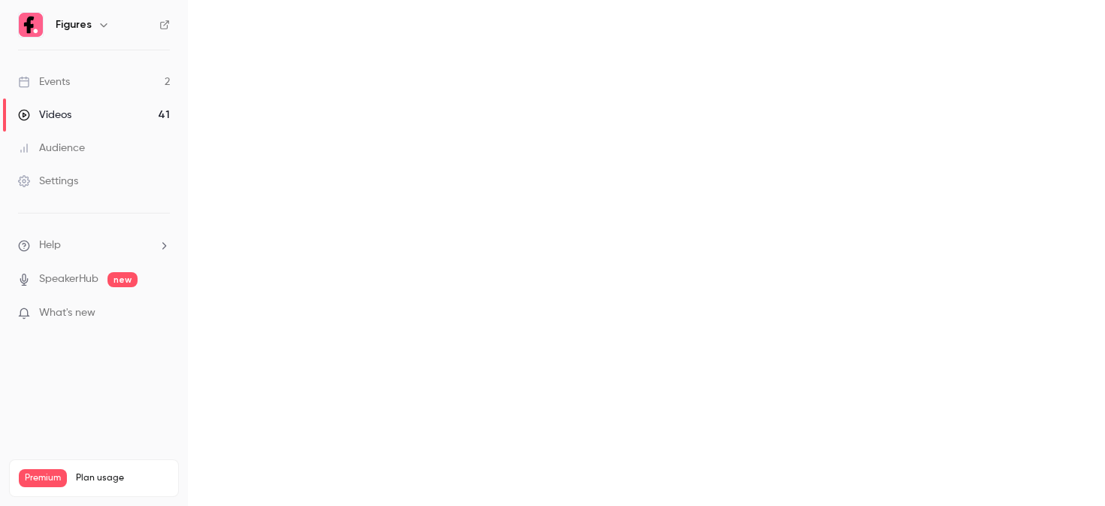 This screenshot has width=1105, height=506. I want to click on div: Videos, so click(44, 115).